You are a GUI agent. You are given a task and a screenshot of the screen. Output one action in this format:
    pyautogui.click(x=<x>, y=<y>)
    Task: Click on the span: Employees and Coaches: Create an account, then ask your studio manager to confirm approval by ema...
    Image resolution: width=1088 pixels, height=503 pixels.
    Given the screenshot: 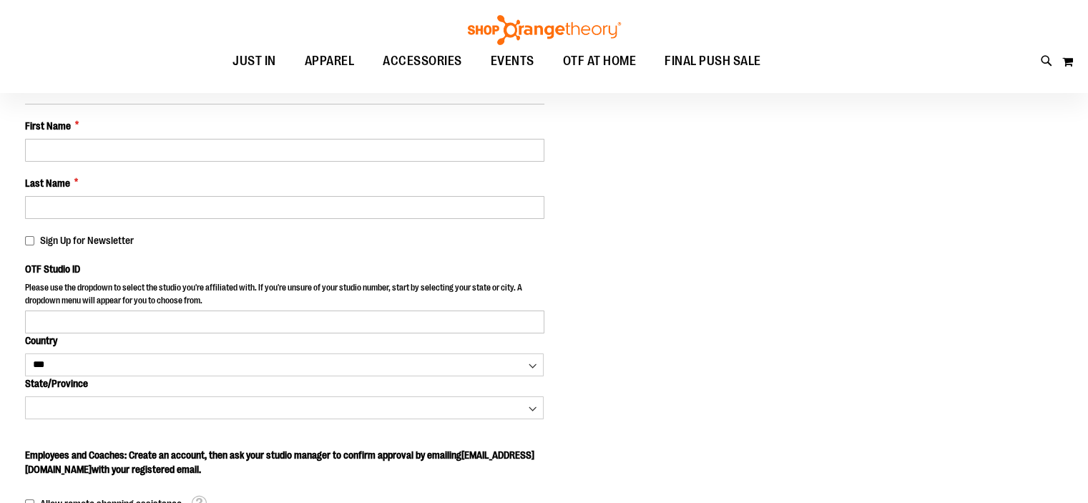 What is the action you would take?
    pyautogui.click(x=280, y=462)
    